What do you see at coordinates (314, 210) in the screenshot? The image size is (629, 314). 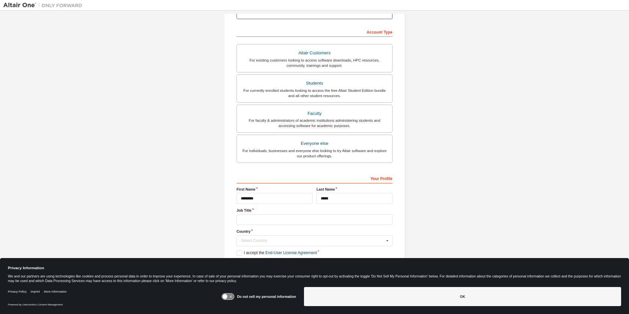 I see `label: Job Title` at bounding box center [314, 210].